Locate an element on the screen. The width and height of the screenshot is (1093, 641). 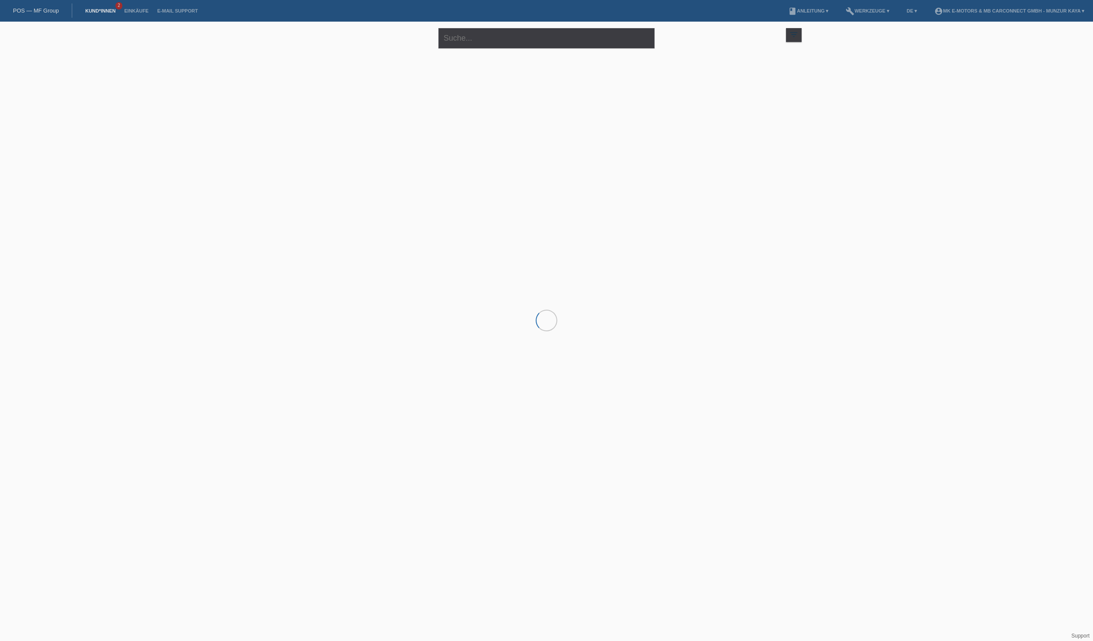
a: DE ▾ is located at coordinates (912, 11).